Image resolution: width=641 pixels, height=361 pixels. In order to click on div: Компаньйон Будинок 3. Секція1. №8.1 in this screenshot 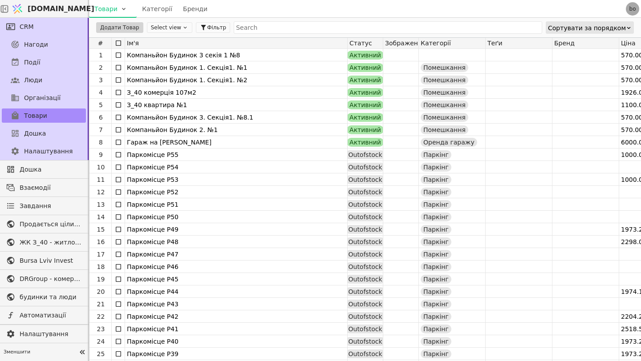, I will do `click(236, 118)`.